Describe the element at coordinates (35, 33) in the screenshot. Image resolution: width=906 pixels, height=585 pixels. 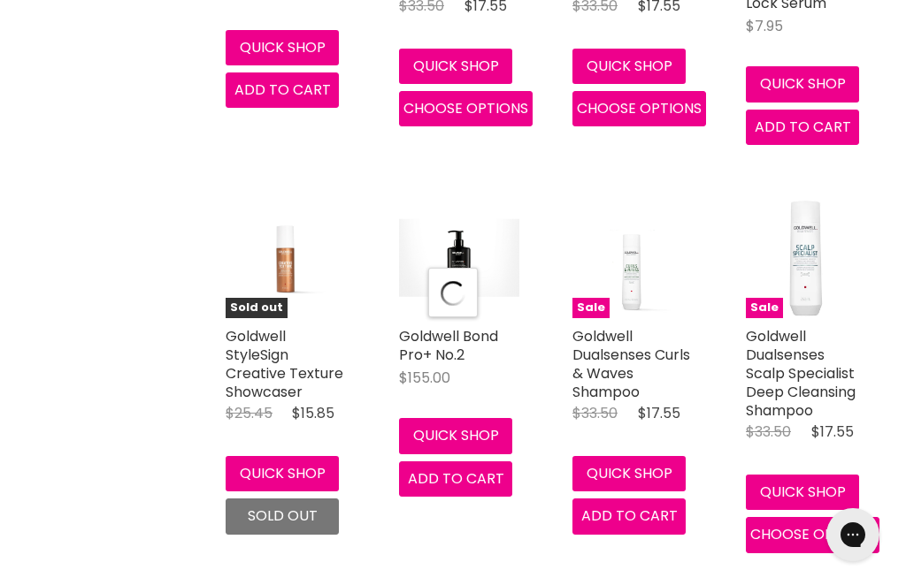
I see `button: Open gorgias live chat` at that location.